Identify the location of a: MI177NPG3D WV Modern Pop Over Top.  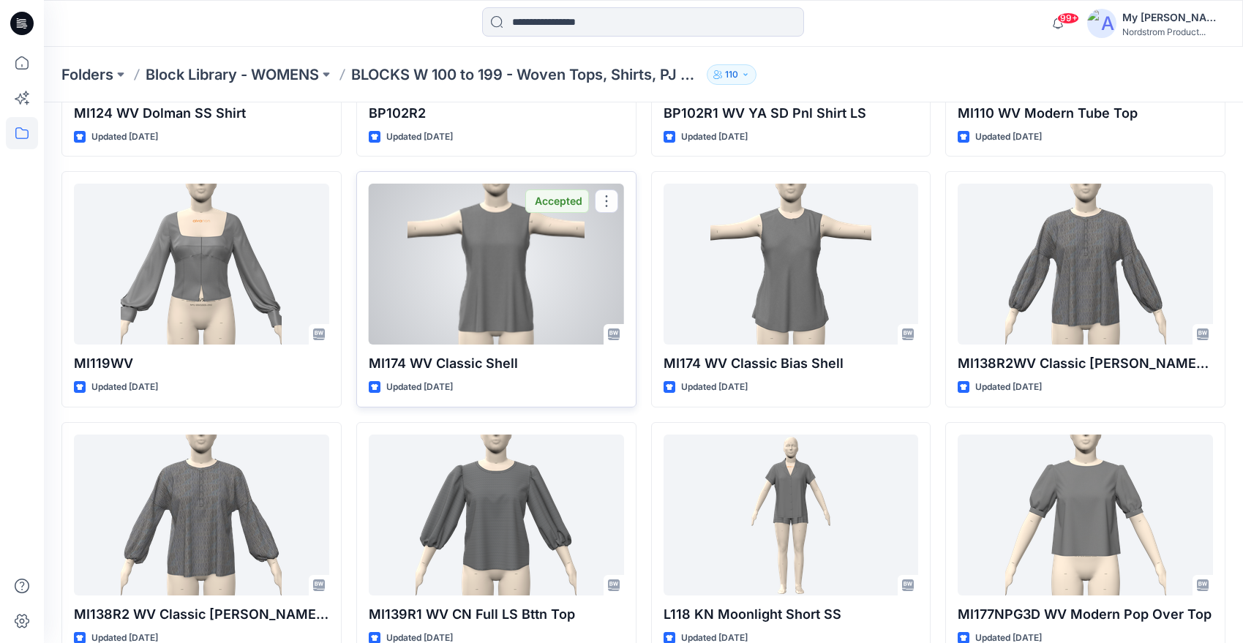
(1085, 515).